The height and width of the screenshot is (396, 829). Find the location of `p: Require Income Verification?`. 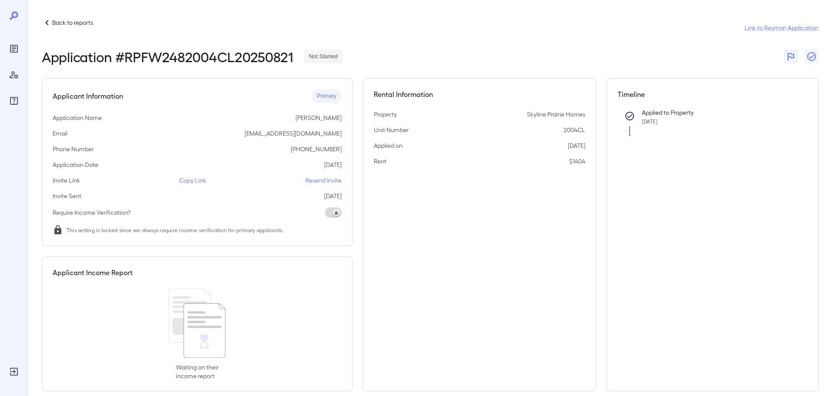

p: Require Income Verification? is located at coordinates (91, 213).